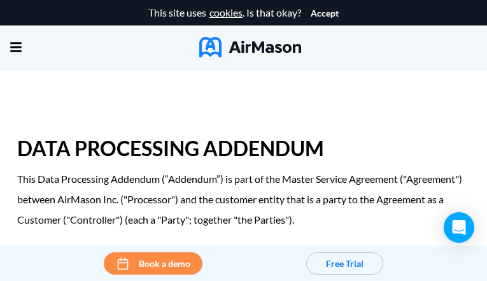 The width and height of the screenshot is (487, 281). I want to click on button: Free Trial, so click(344, 263).